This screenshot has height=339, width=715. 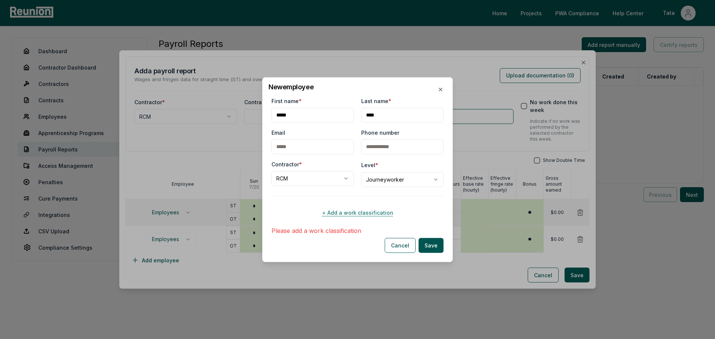 I want to click on button: + Add a work classification, so click(x=357, y=213).